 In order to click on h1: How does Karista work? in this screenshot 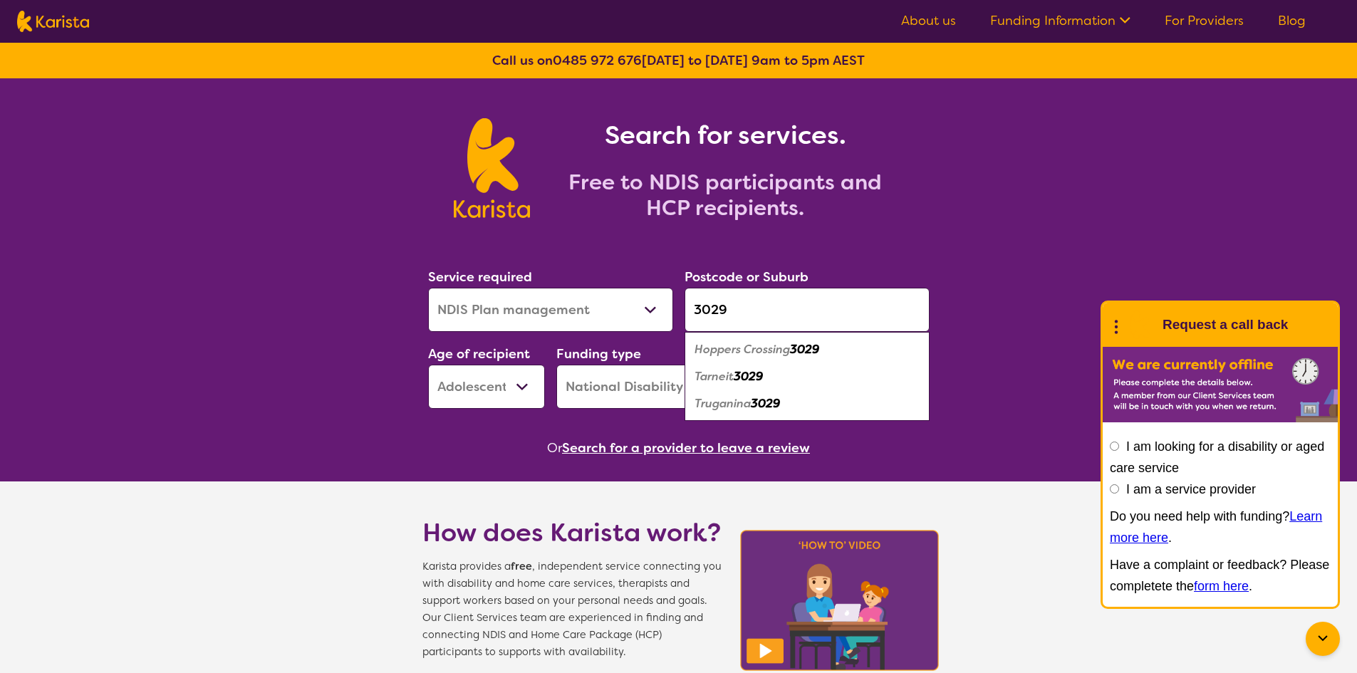, I will do `click(572, 533)`.